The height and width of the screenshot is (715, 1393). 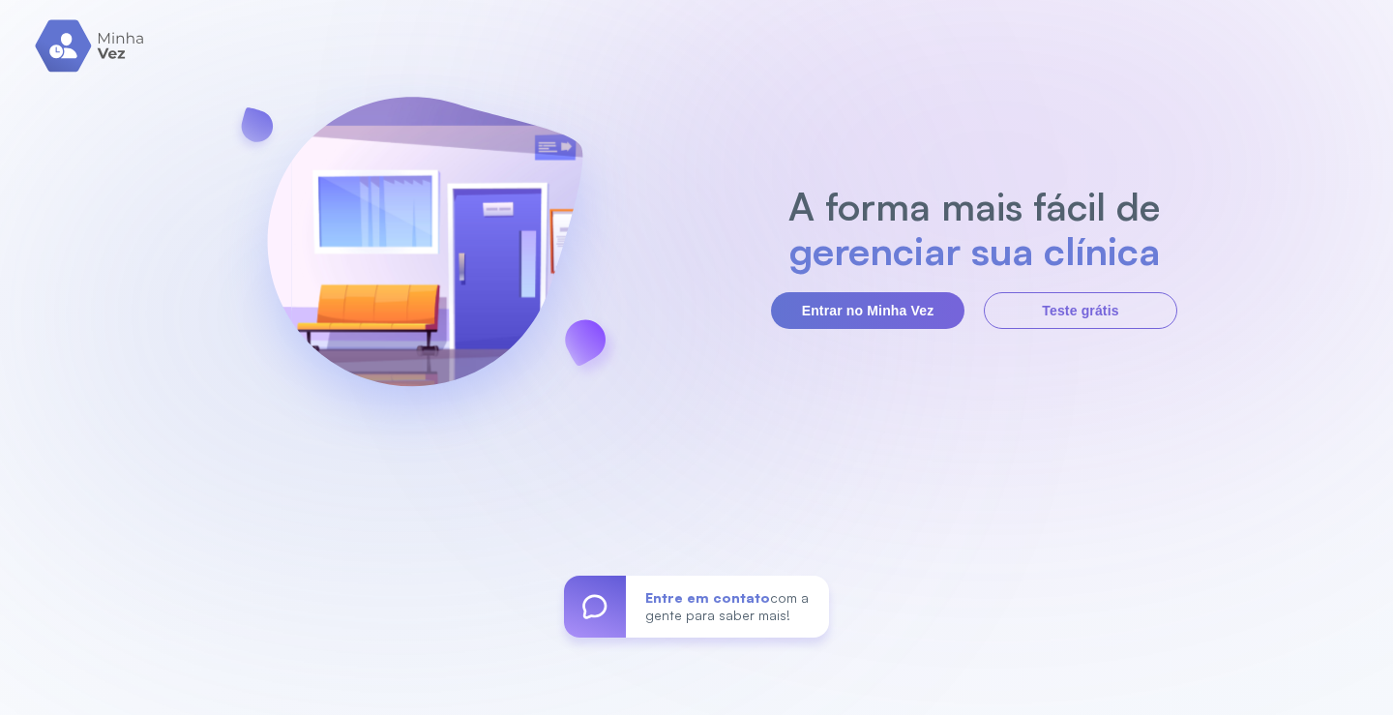 I want to click on img: logo.svg, so click(x=90, y=45).